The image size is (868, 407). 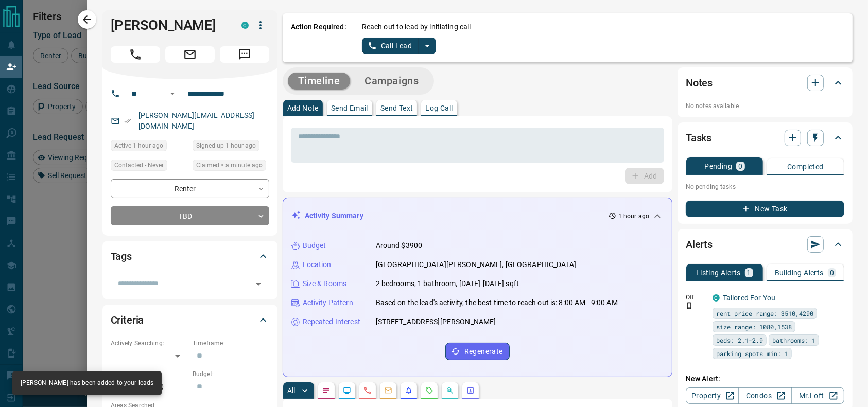 What do you see at coordinates (326, 391) in the screenshot?
I see `svg: Notes` at bounding box center [326, 391].